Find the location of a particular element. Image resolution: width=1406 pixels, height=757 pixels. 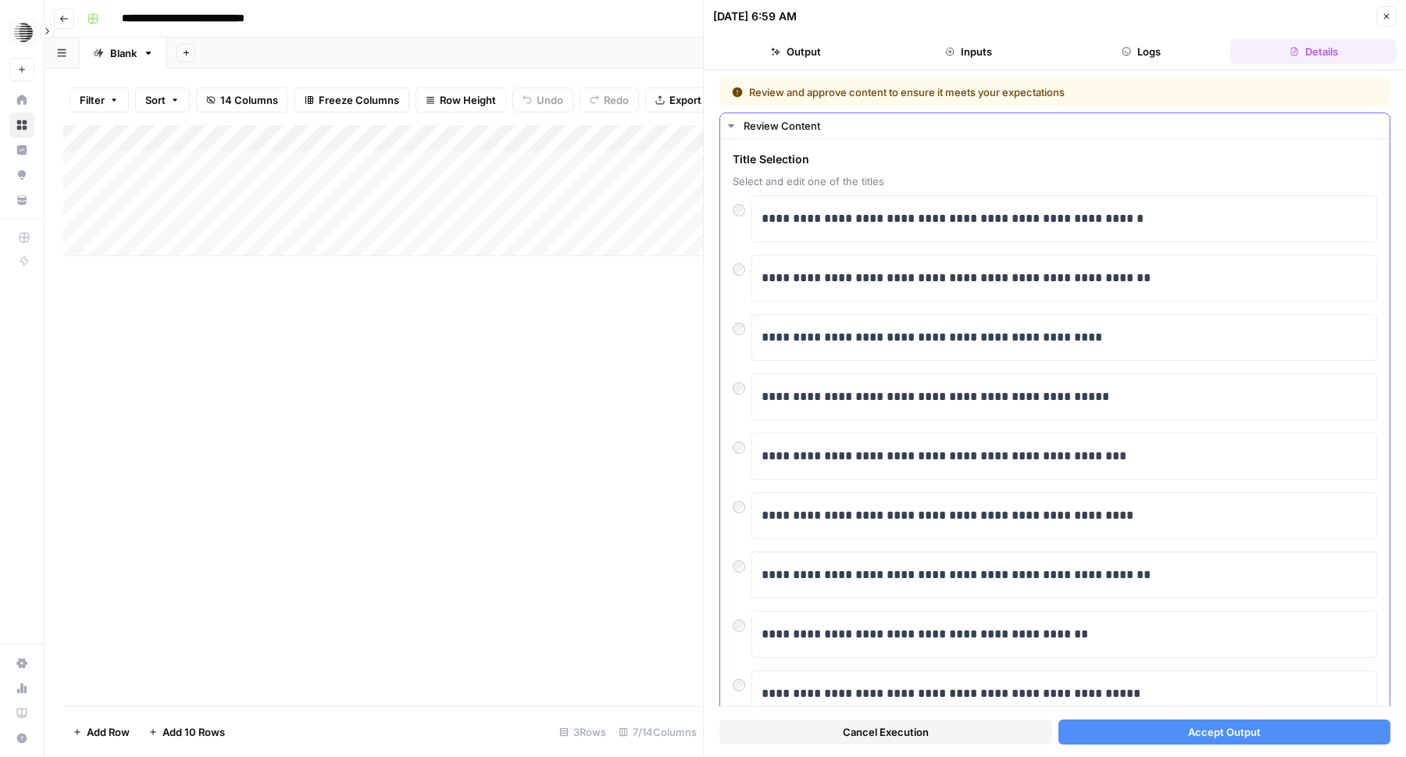

a: Settings is located at coordinates (22, 663).